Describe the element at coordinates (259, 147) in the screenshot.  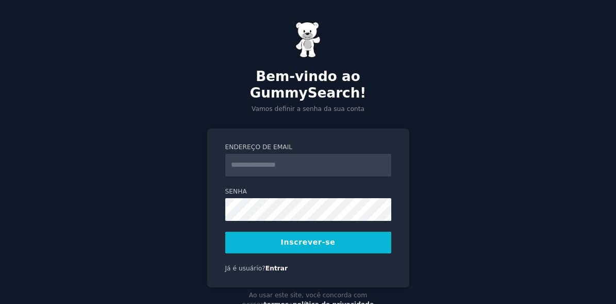
I see `font: Endereço de email` at that location.